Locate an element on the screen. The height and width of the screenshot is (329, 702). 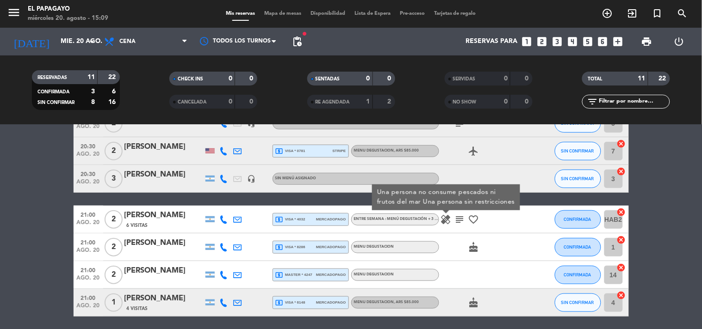
div: Una persona no consume pescados ni frutos del mar Una persona sin restricciones is located at coordinates (446, 198).